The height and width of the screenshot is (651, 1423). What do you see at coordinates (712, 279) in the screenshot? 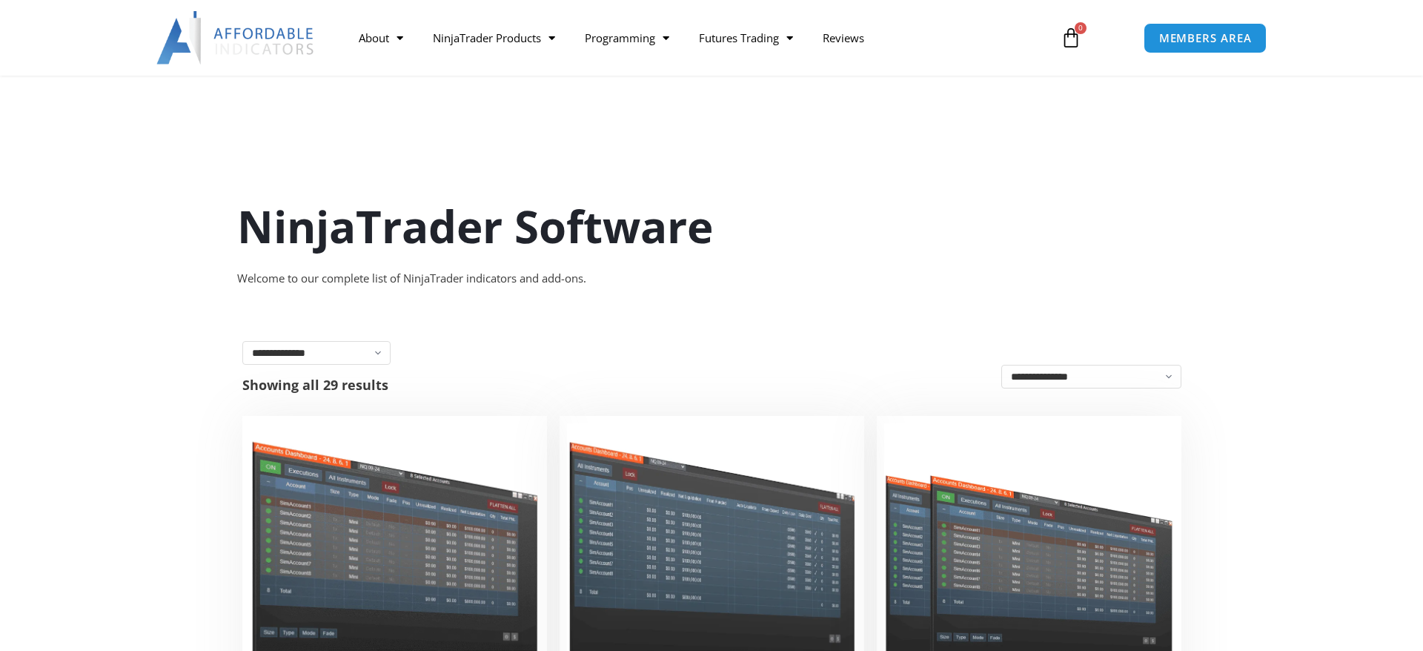
I see `div: Welcome to our complete list of NinjaTrader indicators and add-ons.` at bounding box center [712, 279].